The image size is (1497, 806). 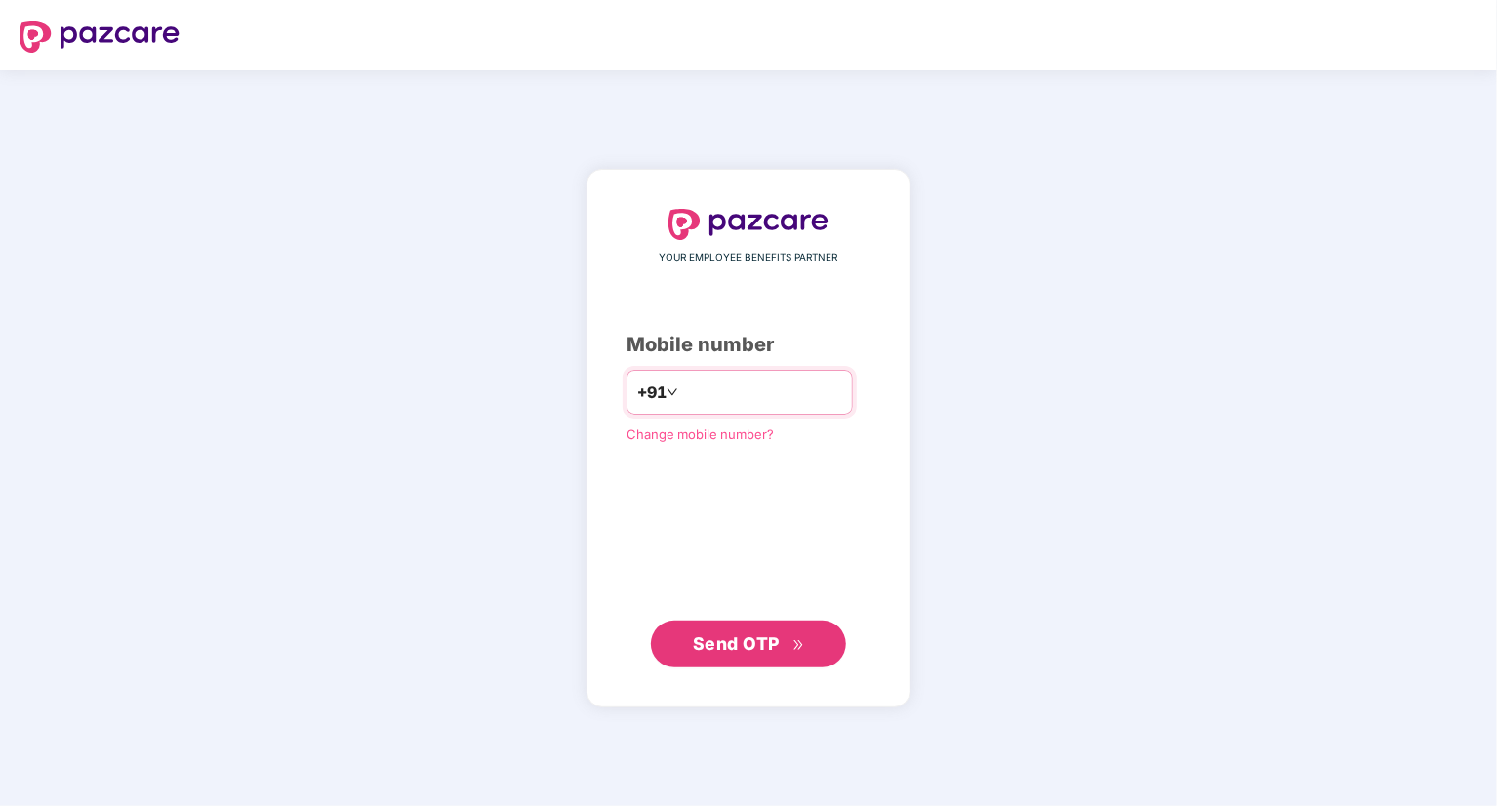 I want to click on a: Change mobile number?, so click(x=700, y=434).